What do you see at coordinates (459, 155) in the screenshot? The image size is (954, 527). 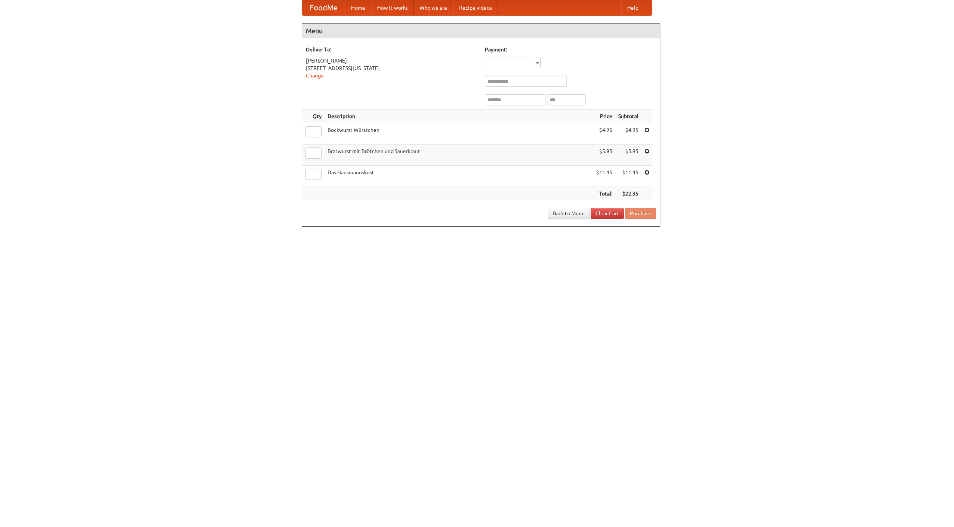 I see `td: Bratwurst mit Brötchen und Sauerkraut` at bounding box center [459, 155].